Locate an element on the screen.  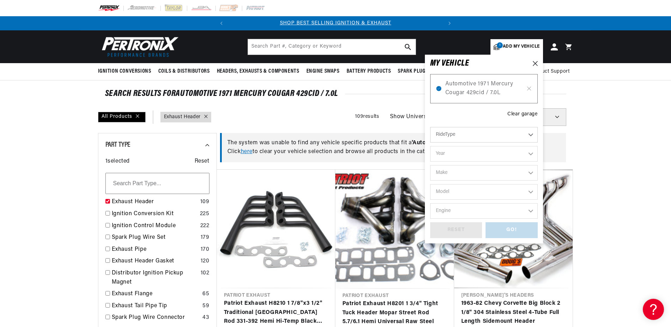
span: Product Support is located at coordinates (550, 72).